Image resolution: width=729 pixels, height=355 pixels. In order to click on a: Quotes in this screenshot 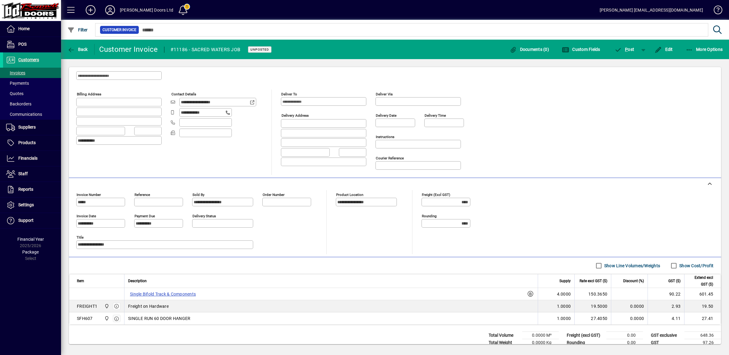, I will do `click(32, 94)`.